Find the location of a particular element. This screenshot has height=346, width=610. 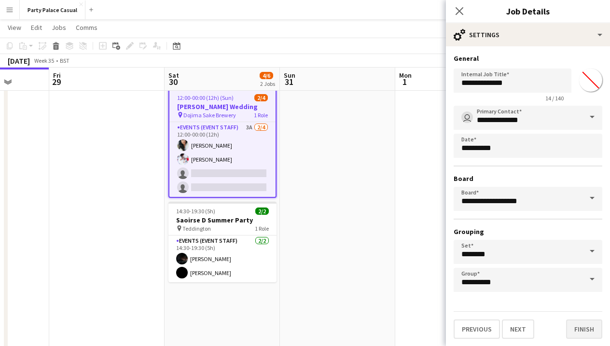

span: Jobs is located at coordinates (59, 27).